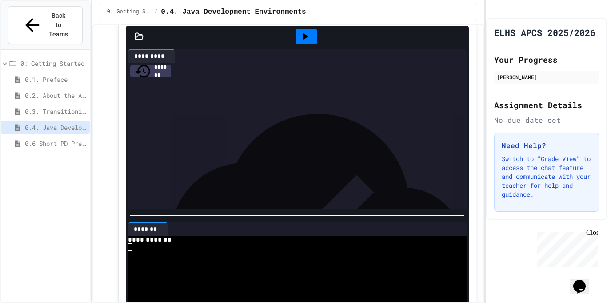  I want to click on div: Chat with us now!Close, so click(32, 30).